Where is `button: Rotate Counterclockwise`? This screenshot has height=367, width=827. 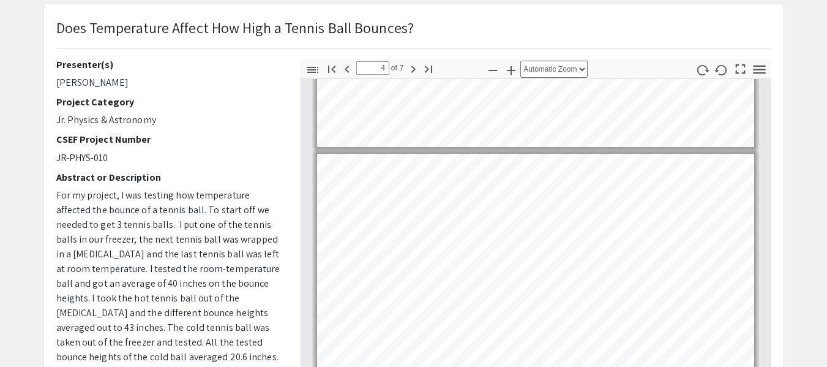
button: Rotate Counterclockwise is located at coordinates (721, 69).